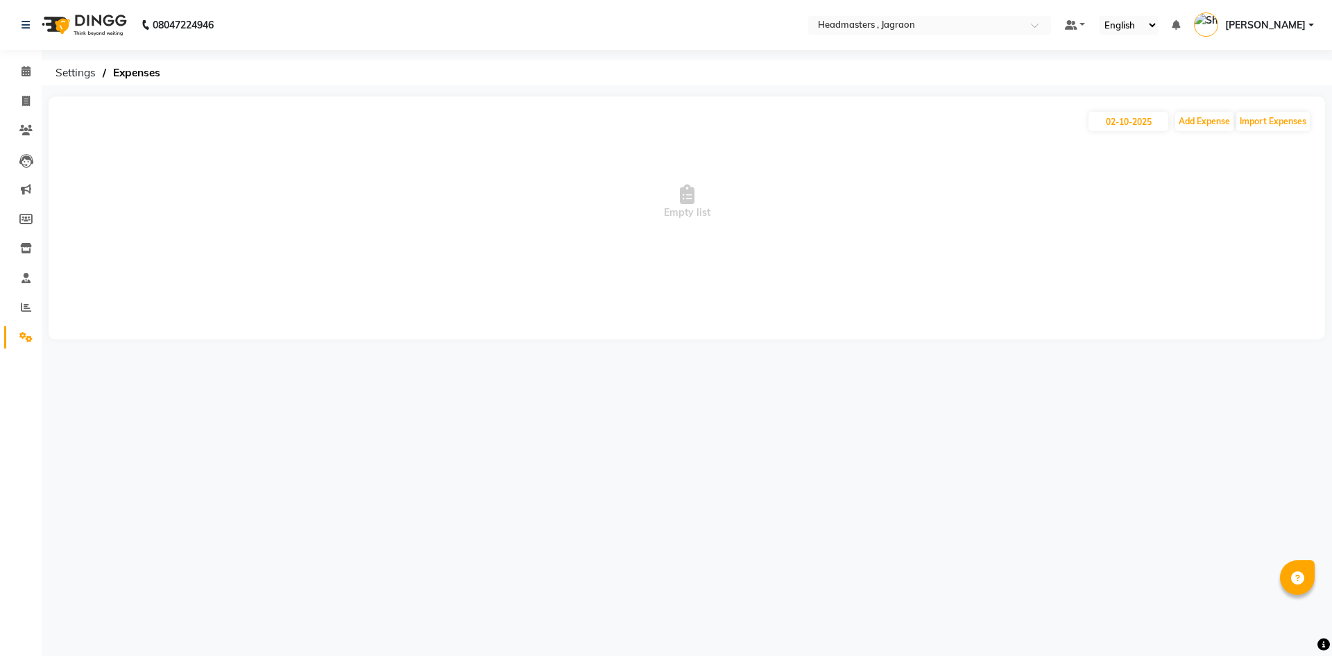 The width and height of the screenshot is (1332, 656). What do you see at coordinates (1206, 24) in the screenshot?
I see `img: Shivangi Jagraon` at bounding box center [1206, 24].